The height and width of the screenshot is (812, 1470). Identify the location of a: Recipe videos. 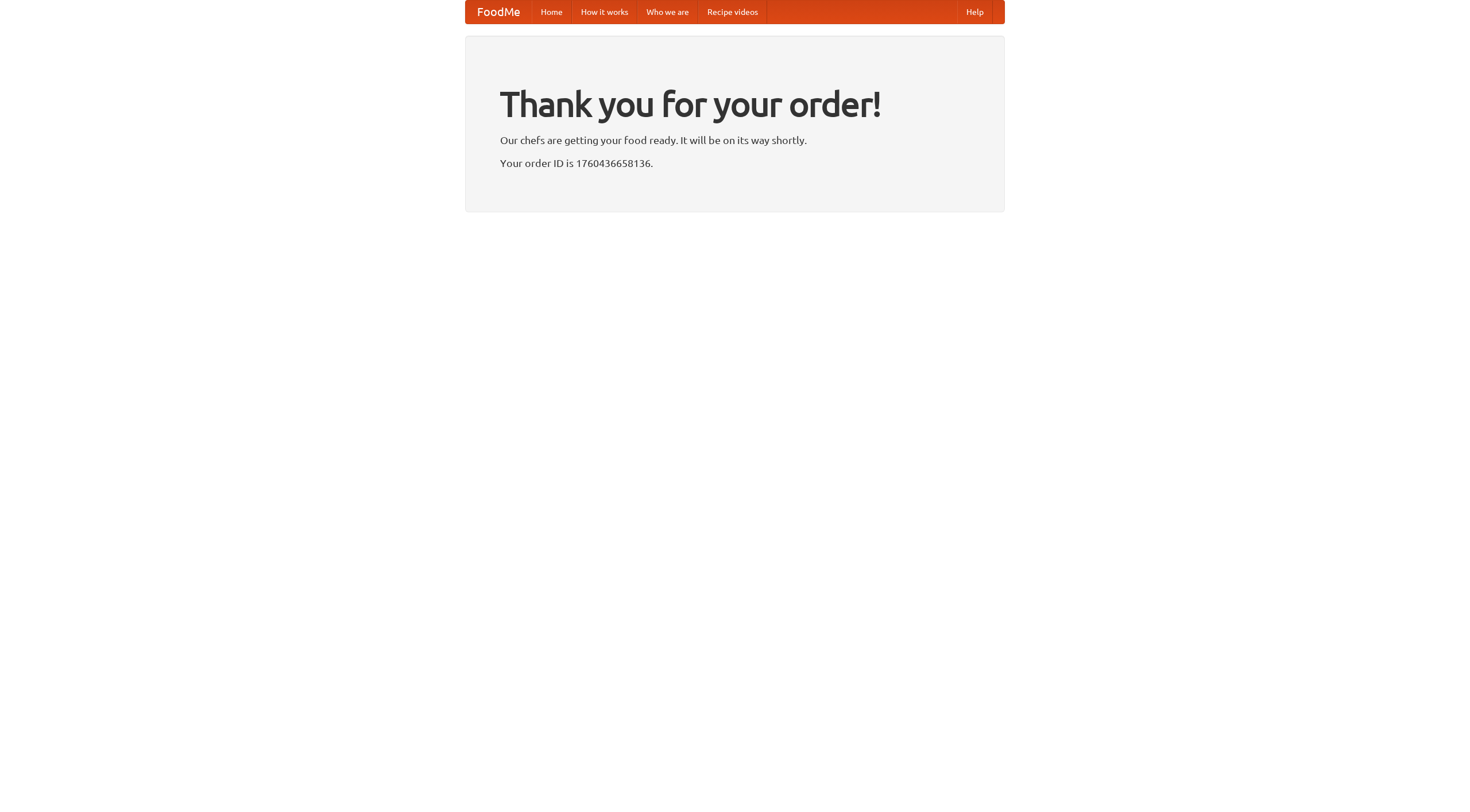
(733, 12).